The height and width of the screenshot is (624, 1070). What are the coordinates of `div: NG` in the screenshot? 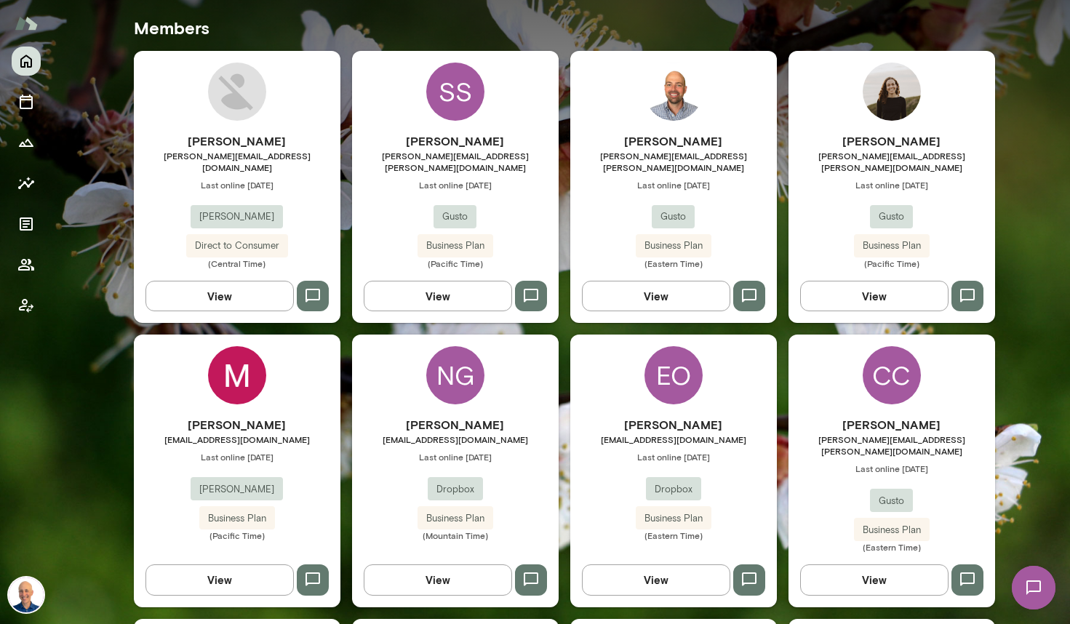 It's located at (456, 375).